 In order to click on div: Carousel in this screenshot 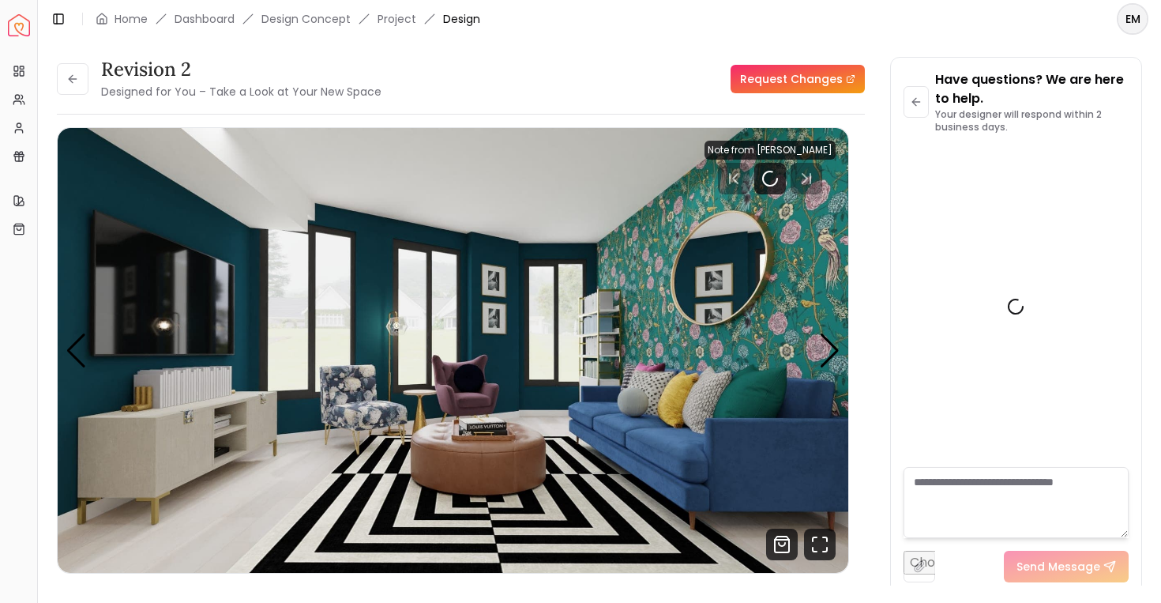, I will do `click(453, 350)`.